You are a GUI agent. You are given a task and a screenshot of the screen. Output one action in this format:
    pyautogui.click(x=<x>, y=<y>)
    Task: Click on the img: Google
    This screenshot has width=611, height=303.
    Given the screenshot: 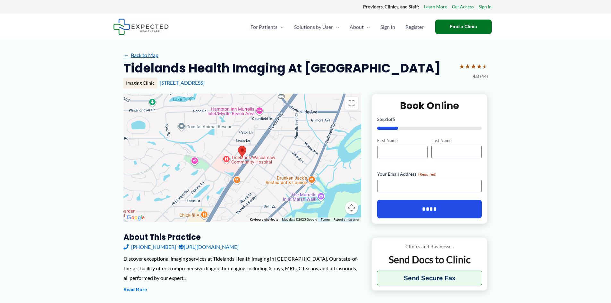 What is the action you would take?
    pyautogui.click(x=136, y=218)
    